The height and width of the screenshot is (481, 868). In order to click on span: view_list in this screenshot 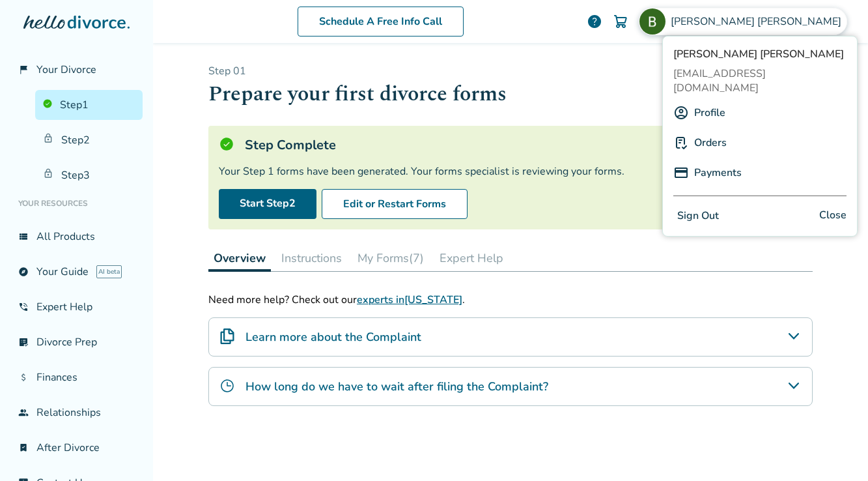, I will do `click(23, 236)`.